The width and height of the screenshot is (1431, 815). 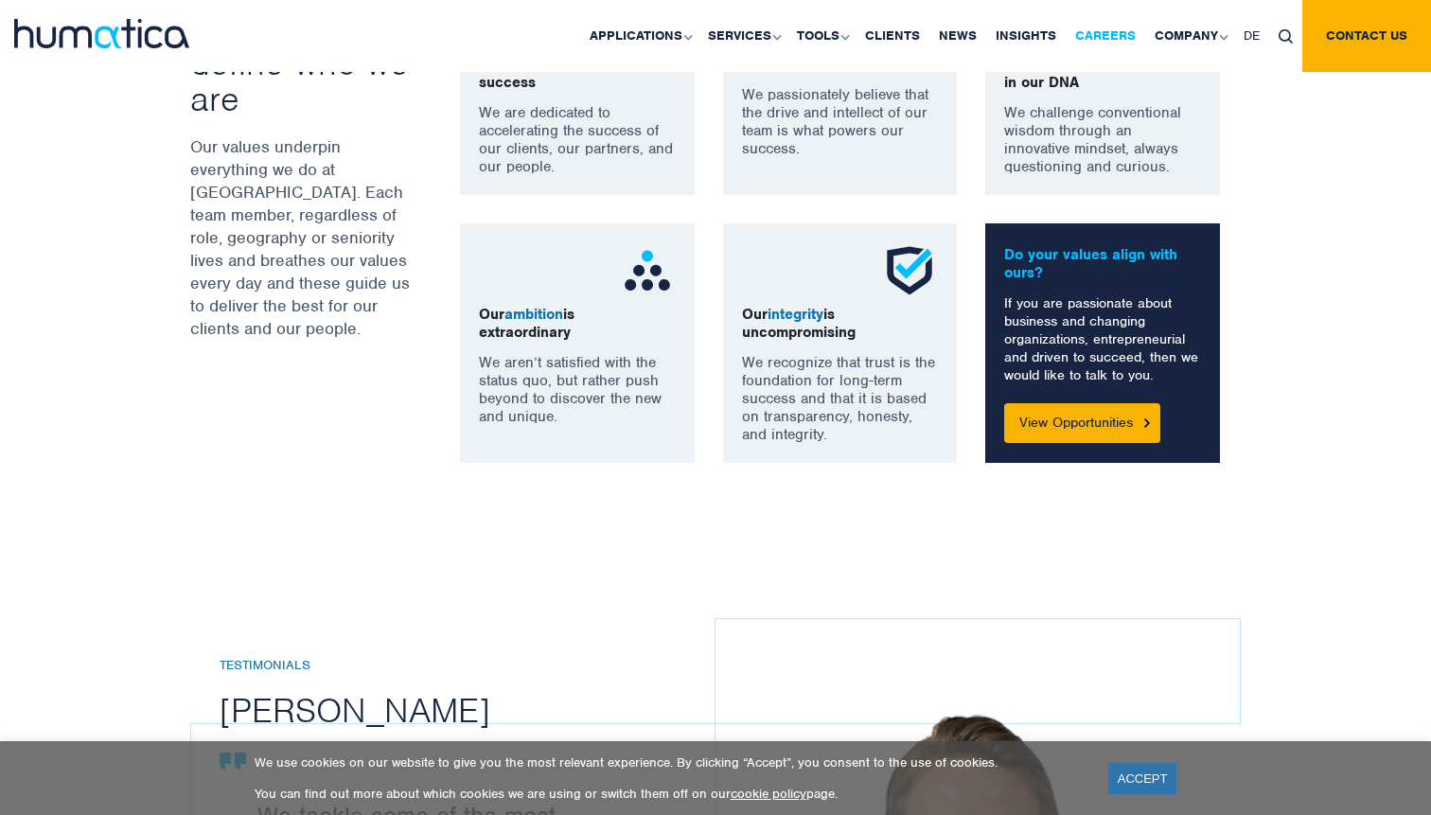 What do you see at coordinates (577, 140) in the screenshot?
I see `p: We are dedicated to accelerating the success of our clients, our partners, and our people.` at bounding box center [577, 140].